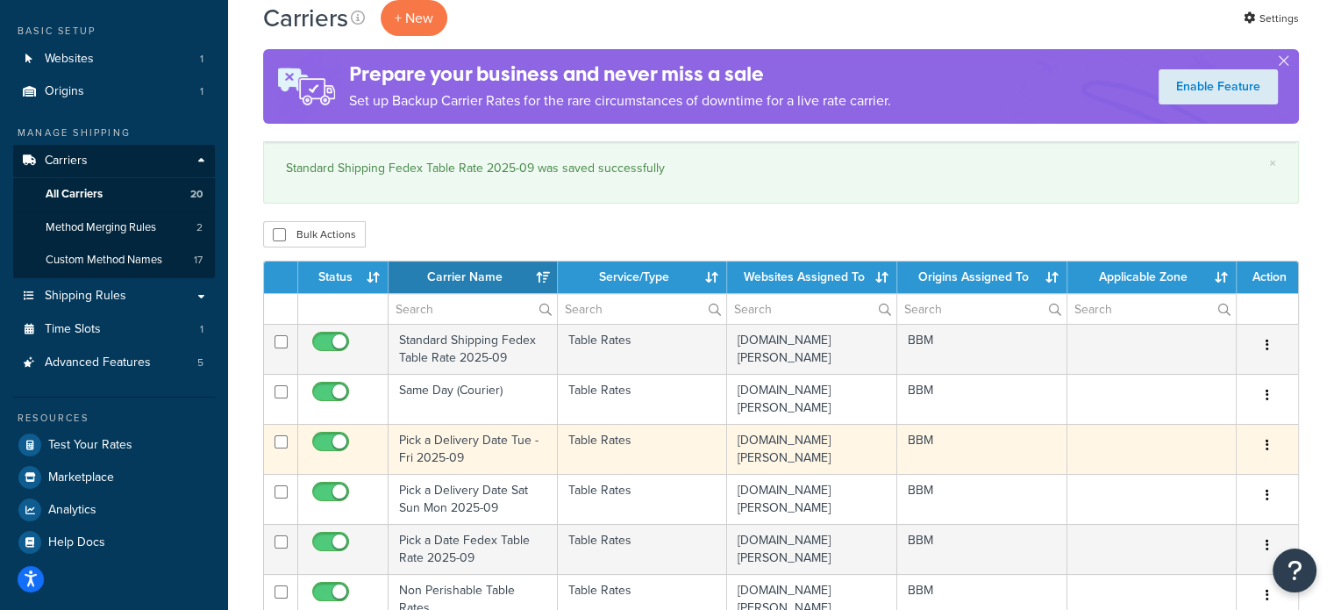 The height and width of the screenshot is (610, 1334). What do you see at coordinates (473, 348) in the screenshot?
I see `td: Standard Shipping Fedex Table Rate 2025-09` at bounding box center [473, 348].